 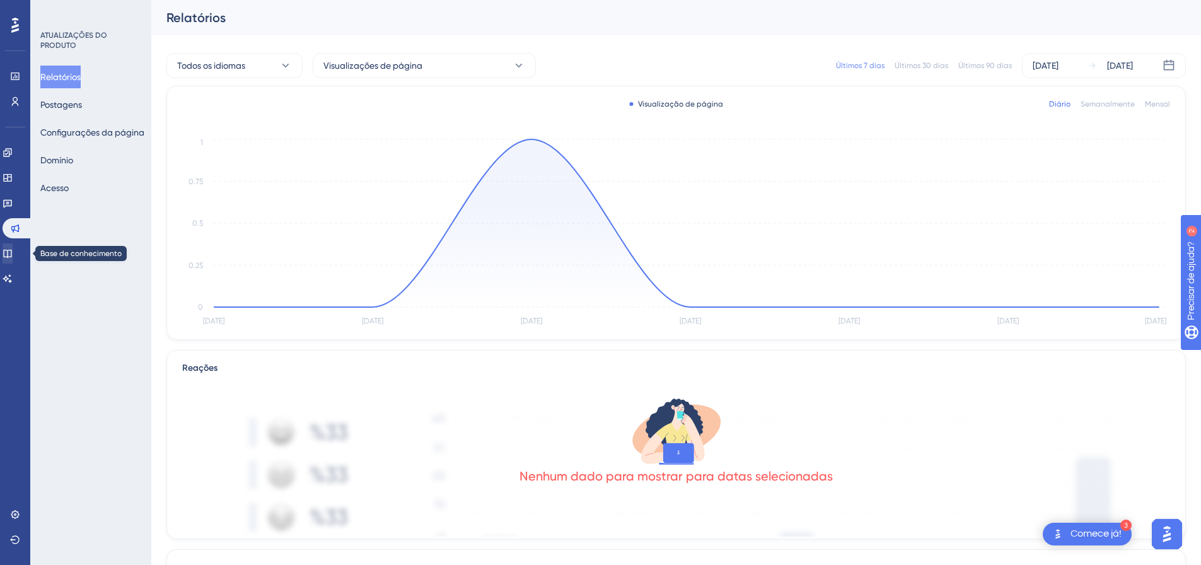 I want to click on font: Últimos 90 dias, so click(x=985, y=66).